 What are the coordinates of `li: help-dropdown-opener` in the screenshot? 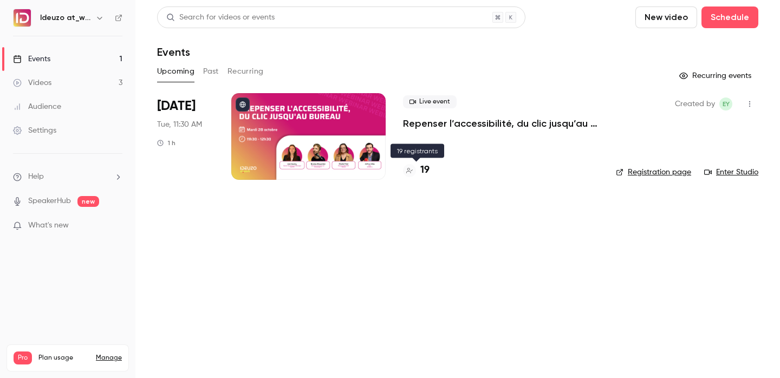 It's located at (68, 177).